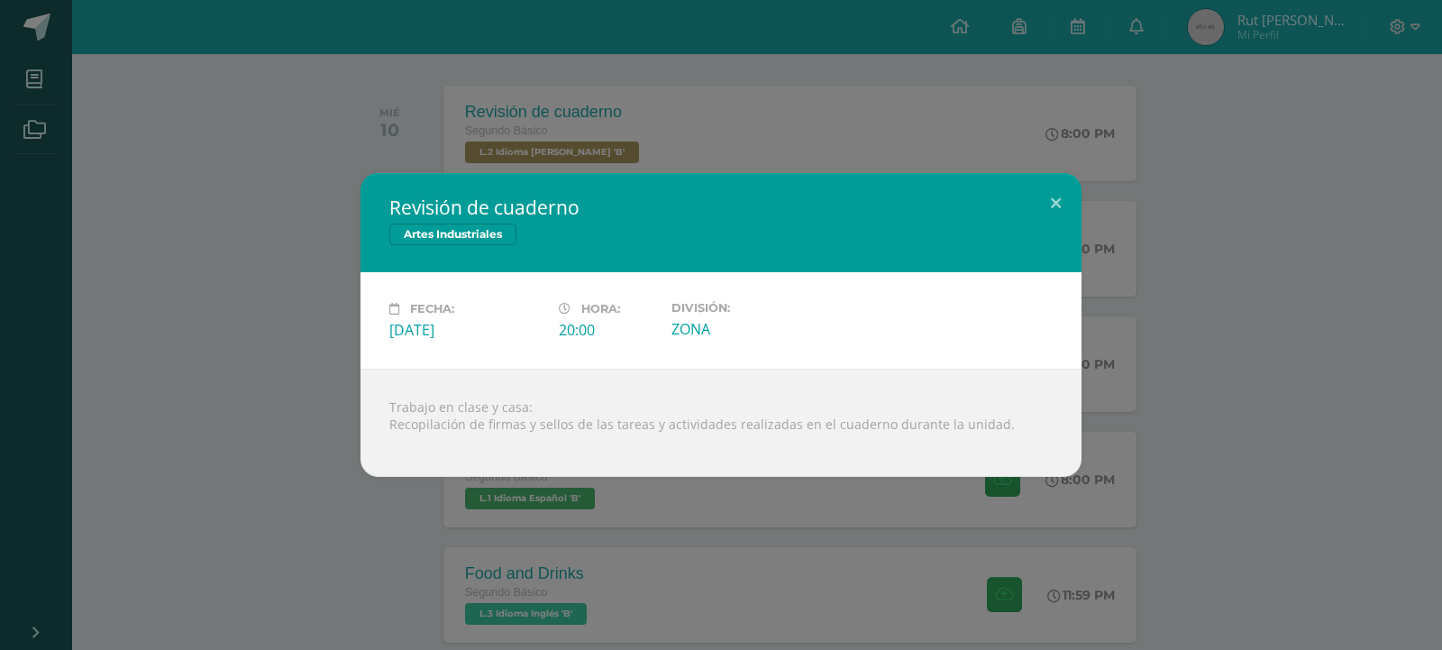 The width and height of the screenshot is (1442, 650). Describe the element at coordinates (749, 329) in the screenshot. I see `div: ZONA` at that location.